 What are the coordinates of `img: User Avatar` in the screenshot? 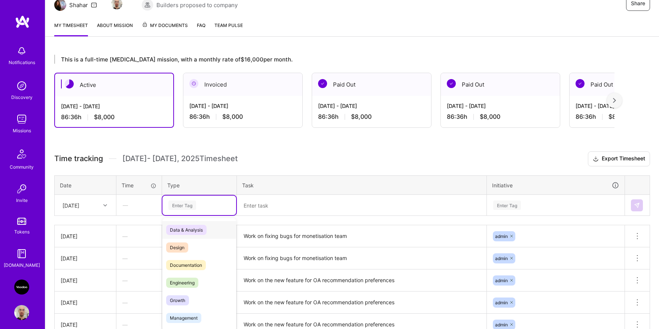 It's located at (22, 312).